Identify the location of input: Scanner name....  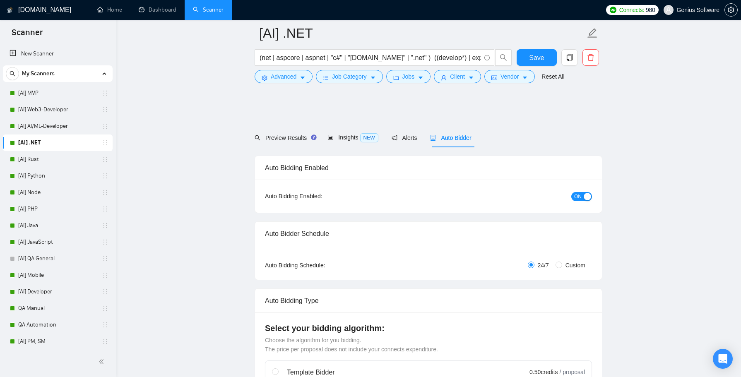
(422, 33).